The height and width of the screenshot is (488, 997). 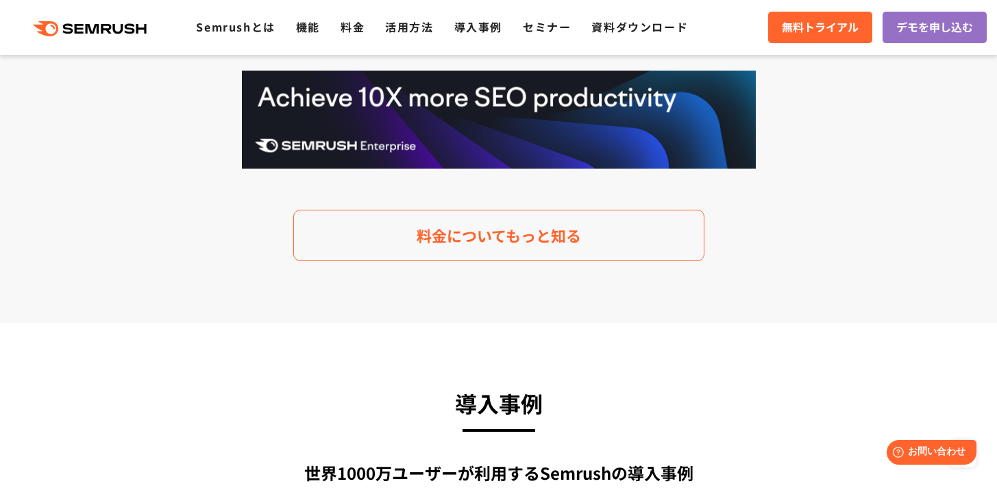 What do you see at coordinates (821, 27) in the screenshot?
I see `a: 無料トライアル` at bounding box center [821, 27].